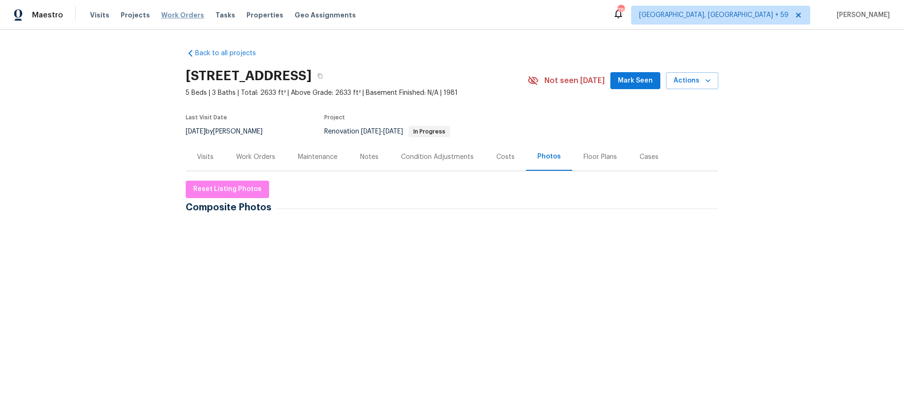  I want to click on div: Notes, so click(369, 157).